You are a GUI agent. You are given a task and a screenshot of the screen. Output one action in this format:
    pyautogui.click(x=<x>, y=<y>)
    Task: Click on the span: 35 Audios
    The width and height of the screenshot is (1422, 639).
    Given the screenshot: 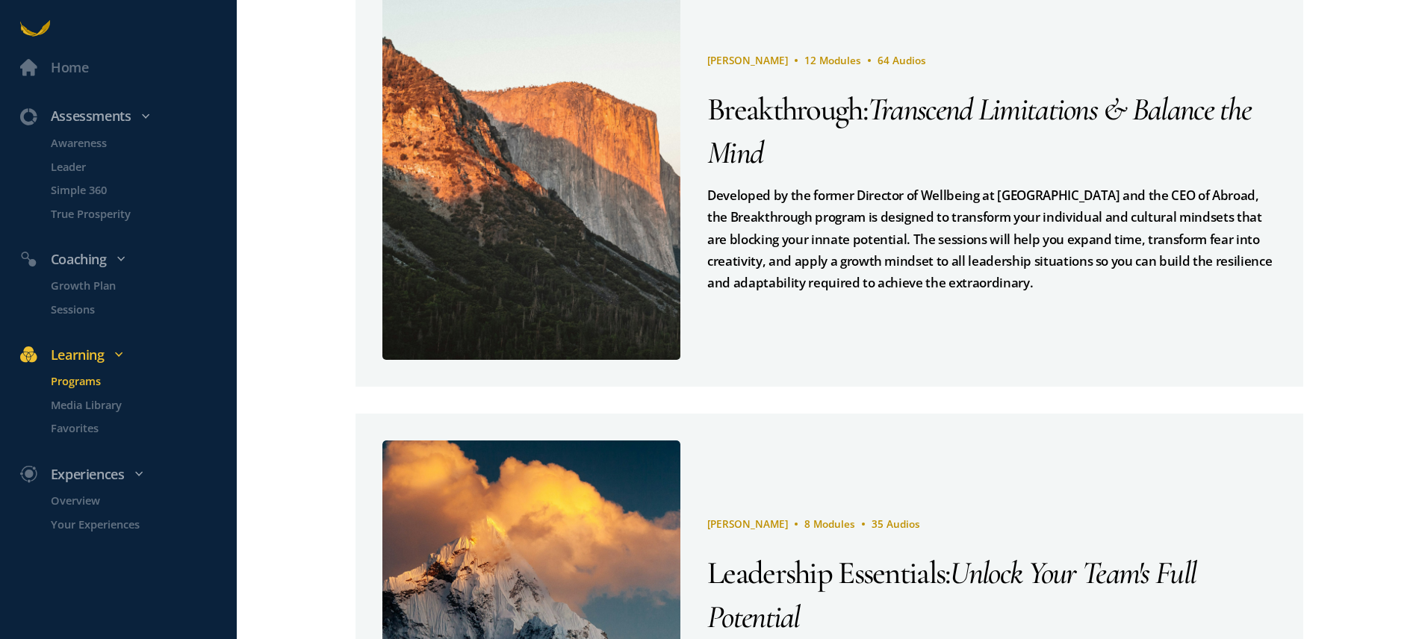 What is the action you would take?
    pyautogui.click(x=895, y=524)
    